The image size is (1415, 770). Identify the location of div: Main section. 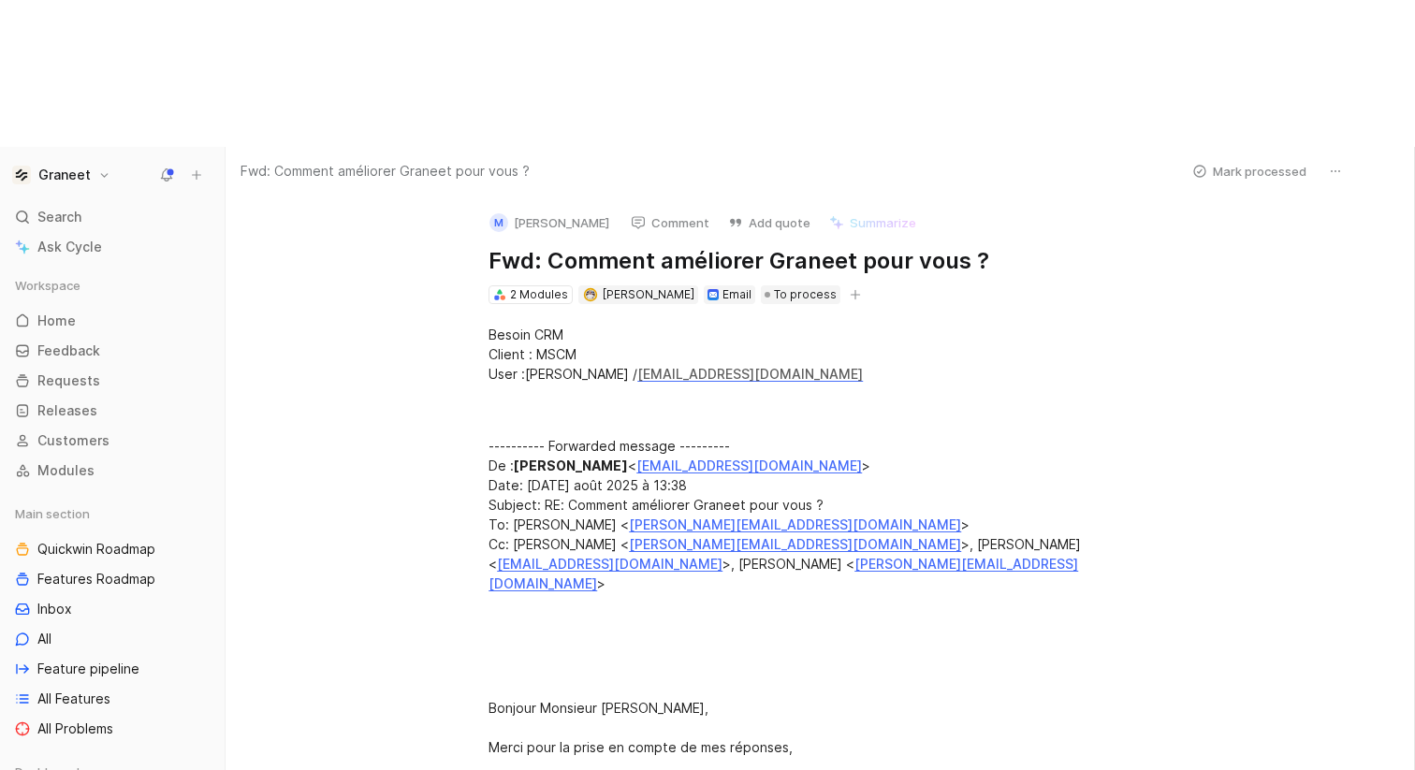
(112, 514).